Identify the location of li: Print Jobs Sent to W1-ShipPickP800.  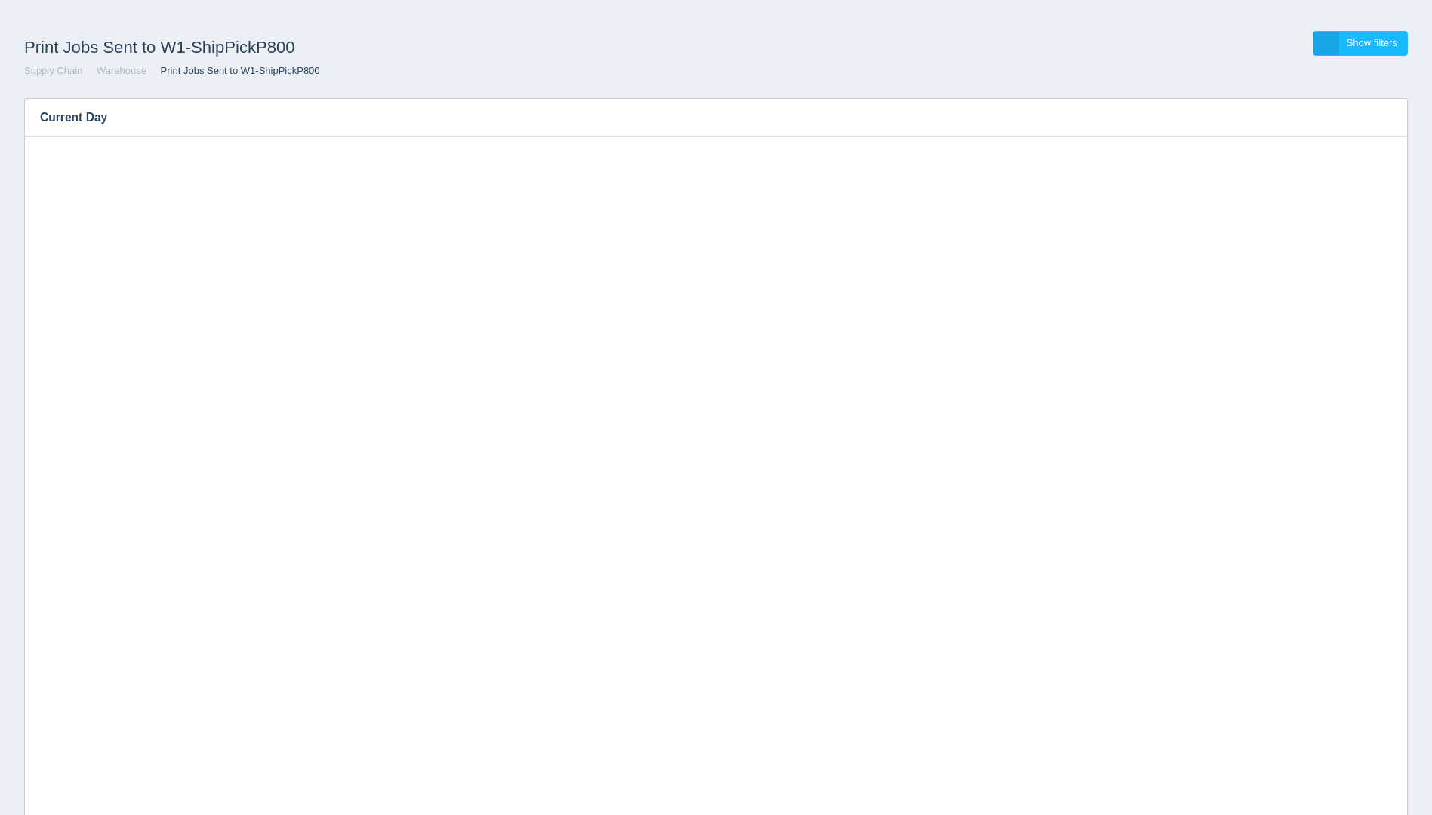
(235, 71).